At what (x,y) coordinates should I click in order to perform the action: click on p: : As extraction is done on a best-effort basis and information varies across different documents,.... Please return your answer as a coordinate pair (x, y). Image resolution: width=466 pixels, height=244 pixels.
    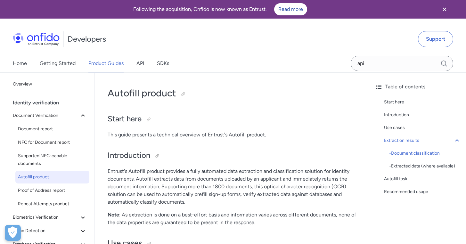
    Looking at the image, I should click on (232, 219).